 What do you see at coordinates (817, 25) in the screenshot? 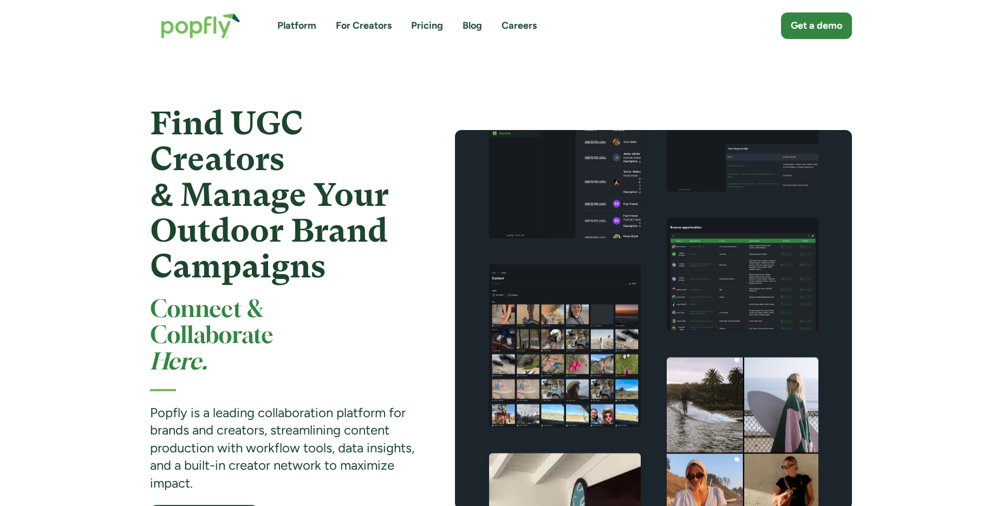
I see `a: Get a demo` at bounding box center [817, 25].